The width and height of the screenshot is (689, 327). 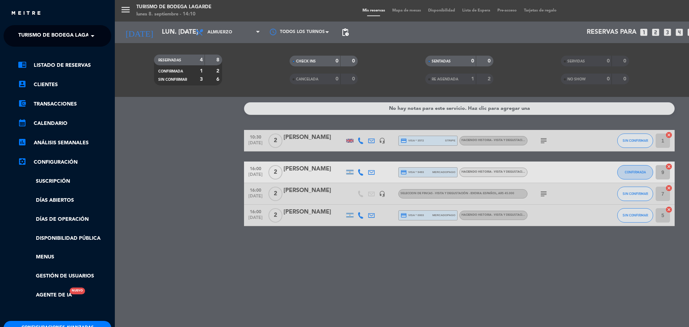 What do you see at coordinates (59, 36) in the screenshot?
I see `span: Turismo de Bodega Lagarde` at bounding box center [59, 36].